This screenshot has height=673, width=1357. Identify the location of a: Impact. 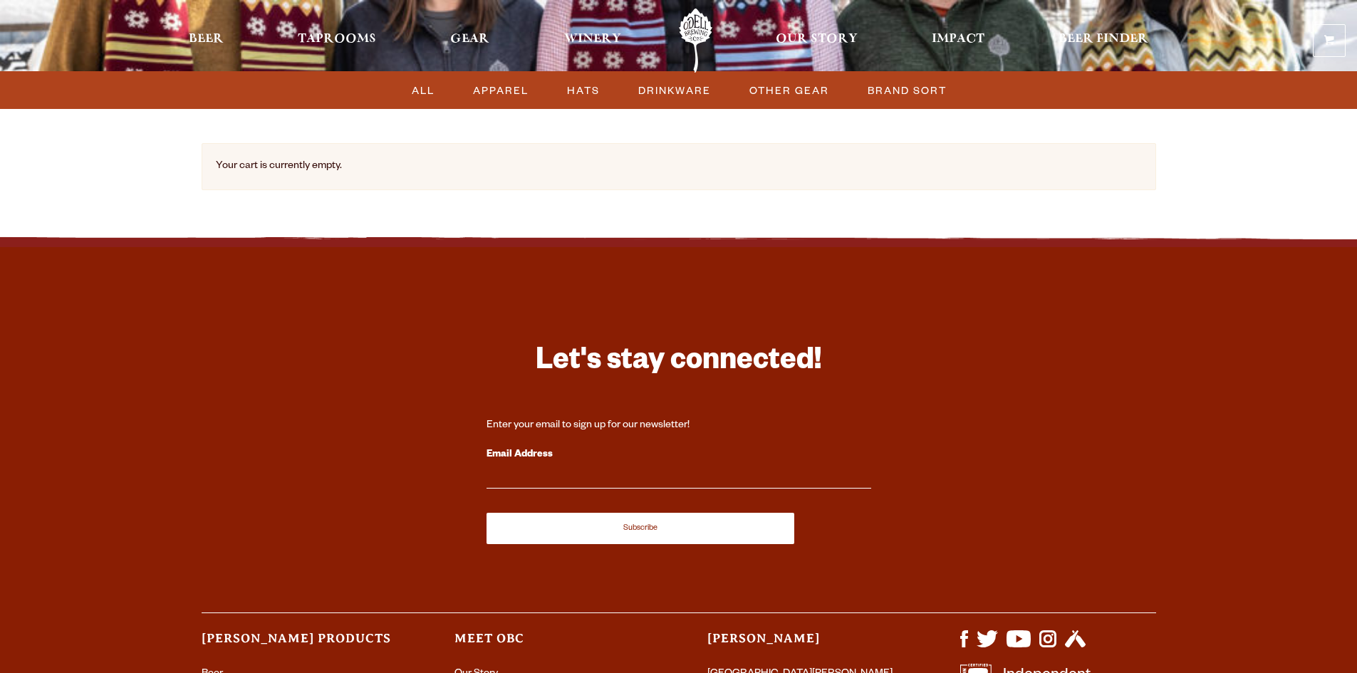
(958, 41).